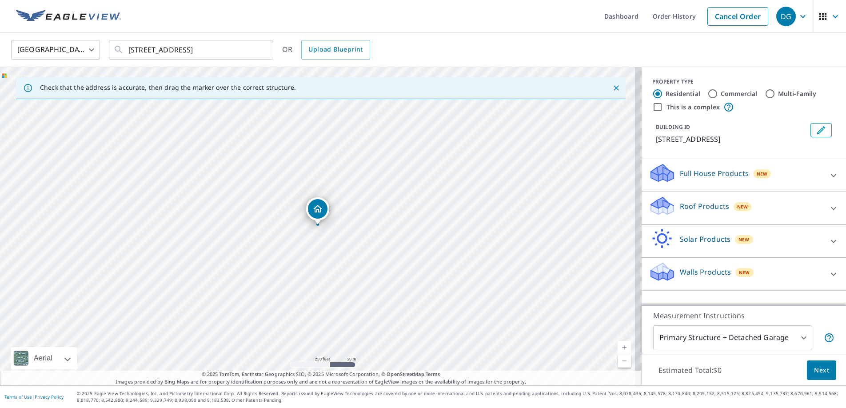 The height and width of the screenshot is (408, 846). Describe the element at coordinates (821, 370) in the screenshot. I see `button: Next` at that location.